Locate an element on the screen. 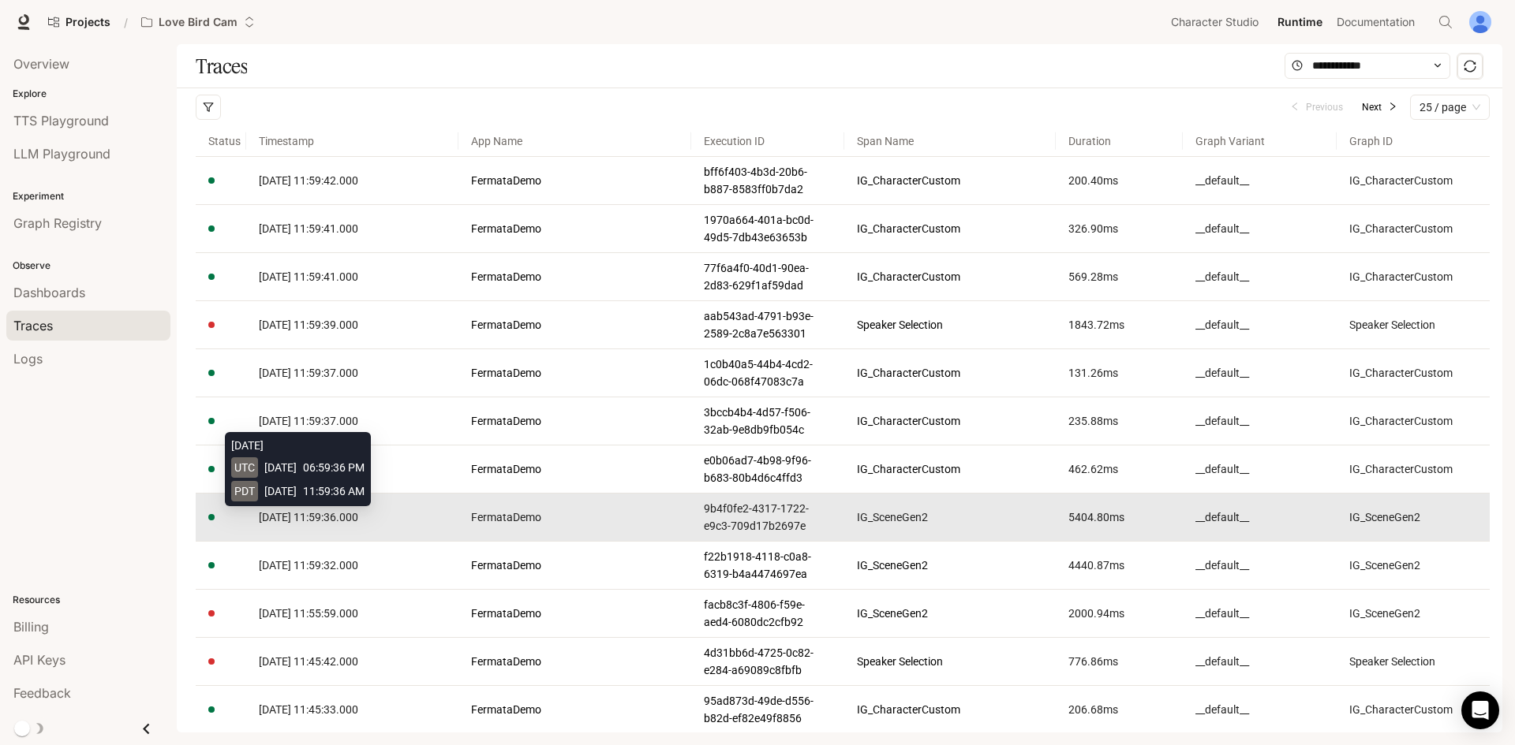 The height and width of the screenshot is (745, 1515). a: 200.40ms is located at coordinates (1119, 181).